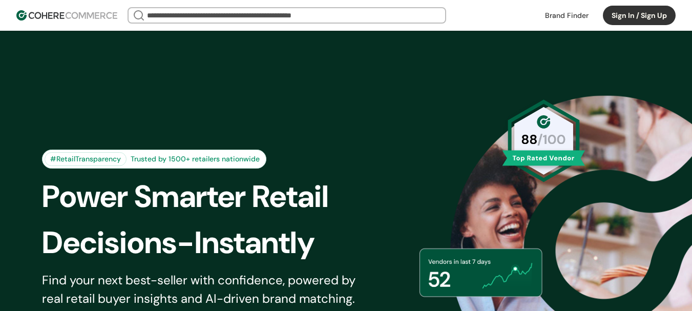  Describe the element at coordinates (67, 15) in the screenshot. I see `img: Cohere Logo` at that location.